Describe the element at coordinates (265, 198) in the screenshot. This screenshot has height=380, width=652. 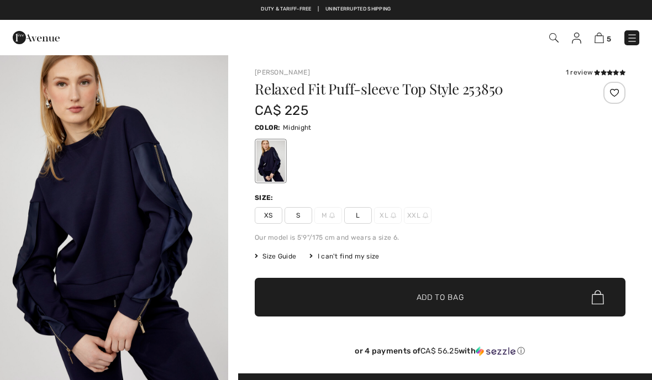
I see `div: Size:` at that location.